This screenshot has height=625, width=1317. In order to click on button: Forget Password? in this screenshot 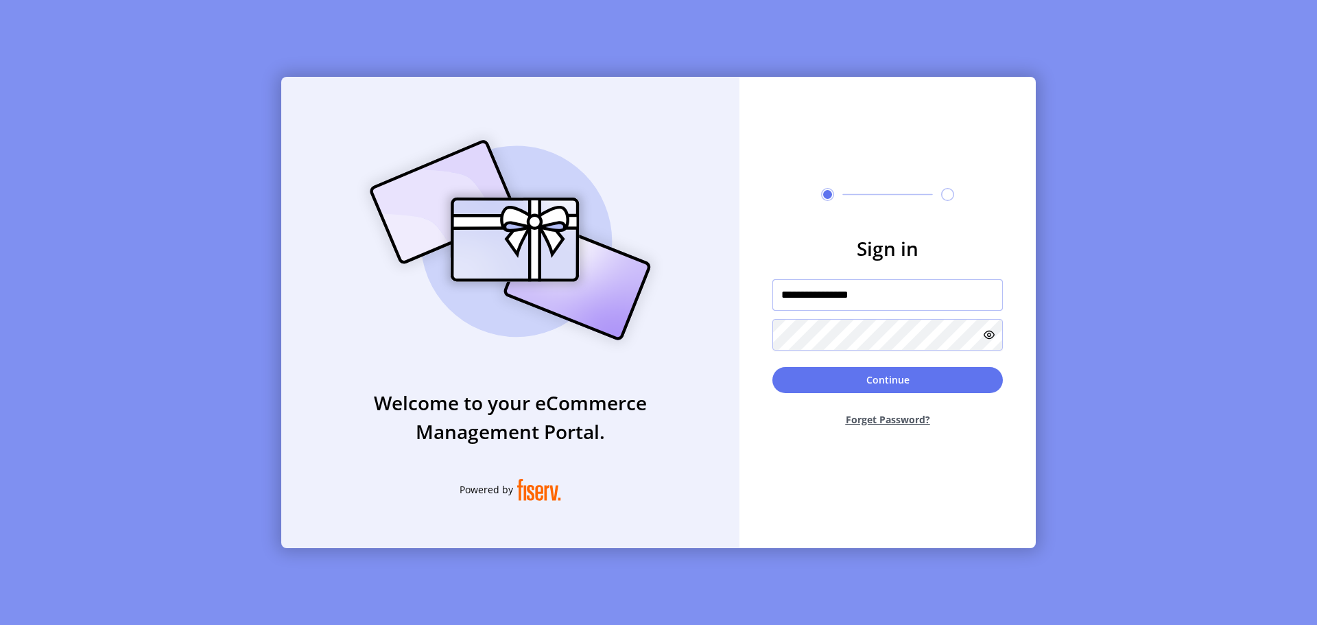, I will do `click(887, 419)`.